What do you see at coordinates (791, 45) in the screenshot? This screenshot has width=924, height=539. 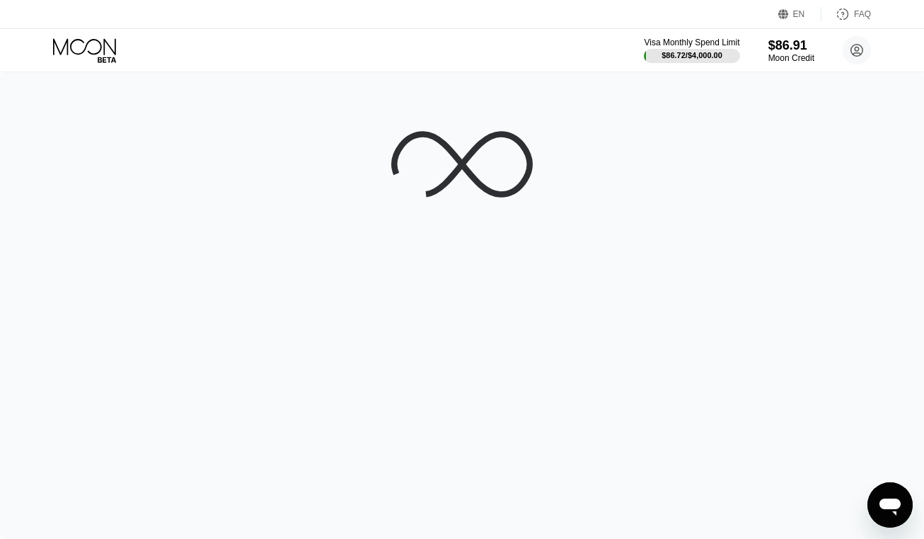 I see `div: $86.91` at bounding box center [791, 45].